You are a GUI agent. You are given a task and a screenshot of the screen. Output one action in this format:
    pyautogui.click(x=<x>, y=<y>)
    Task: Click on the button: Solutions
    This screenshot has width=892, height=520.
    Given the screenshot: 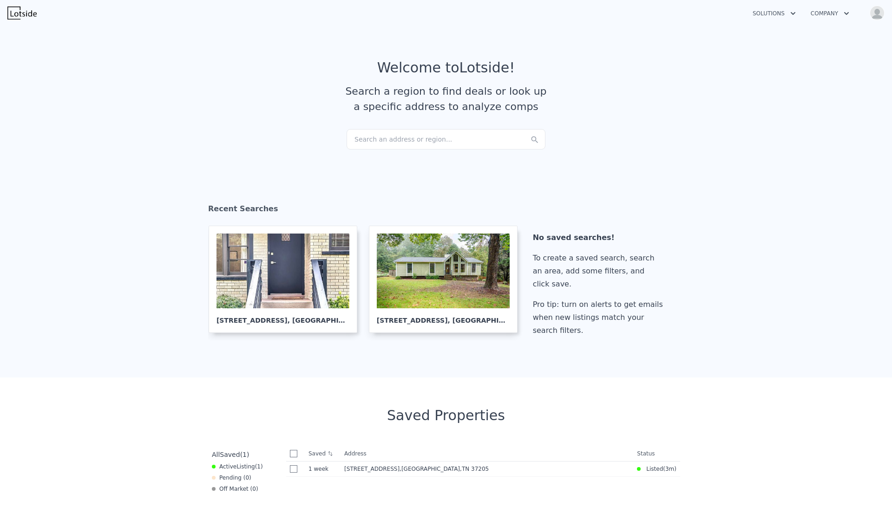 What is the action you would take?
    pyautogui.click(x=774, y=13)
    